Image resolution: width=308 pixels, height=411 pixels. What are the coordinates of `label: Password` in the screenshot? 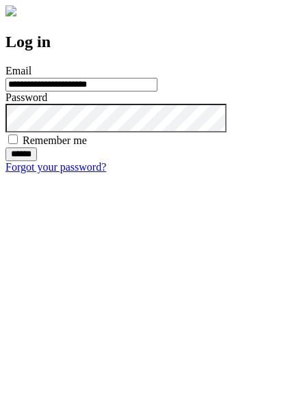 It's located at (26, 97).